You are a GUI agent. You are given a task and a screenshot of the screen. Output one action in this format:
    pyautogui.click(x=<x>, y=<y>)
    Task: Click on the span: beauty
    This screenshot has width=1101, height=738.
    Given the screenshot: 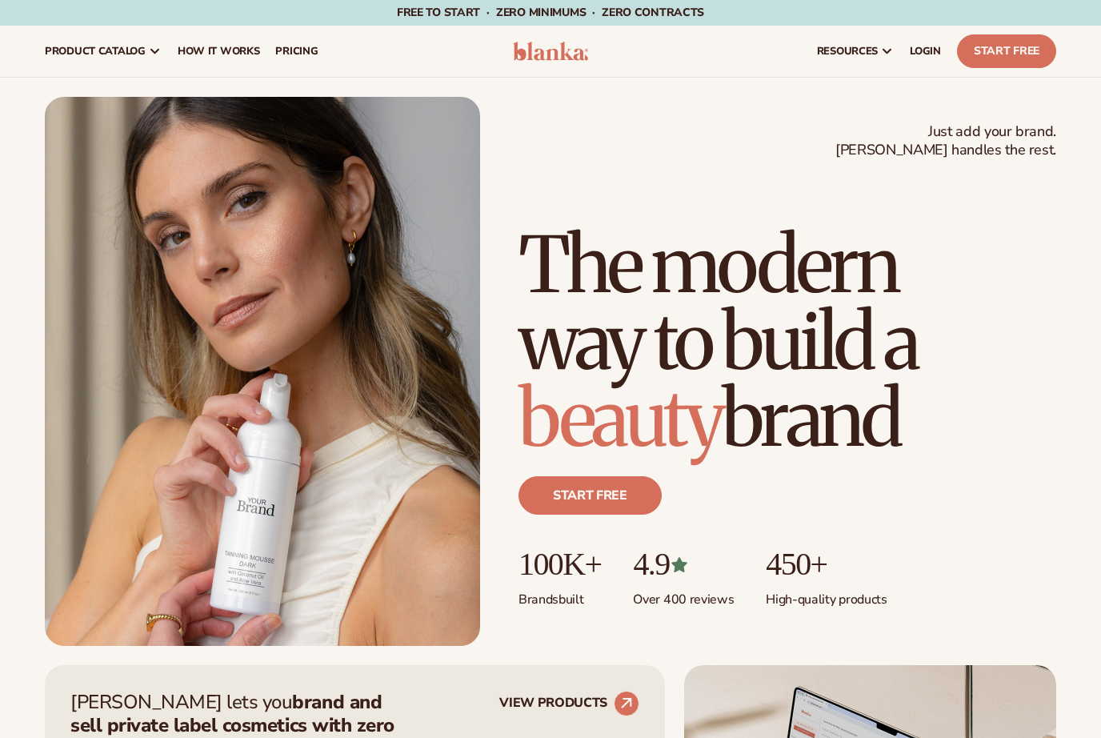 What is the action you would take?
    pyautogui.click(x=620, y=418)
    